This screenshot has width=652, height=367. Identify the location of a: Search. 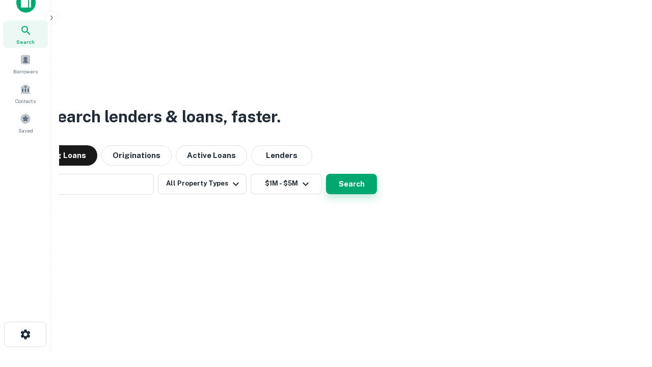
(25, 34).